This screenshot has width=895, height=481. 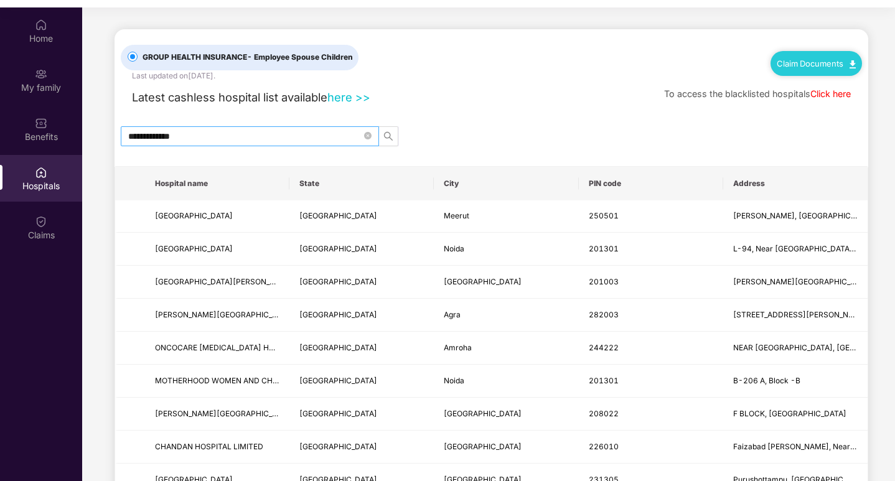 What do you see at coordinates (452, 314) in the screenshot?
I see `span: Agra` at bounding box center [452, 314].